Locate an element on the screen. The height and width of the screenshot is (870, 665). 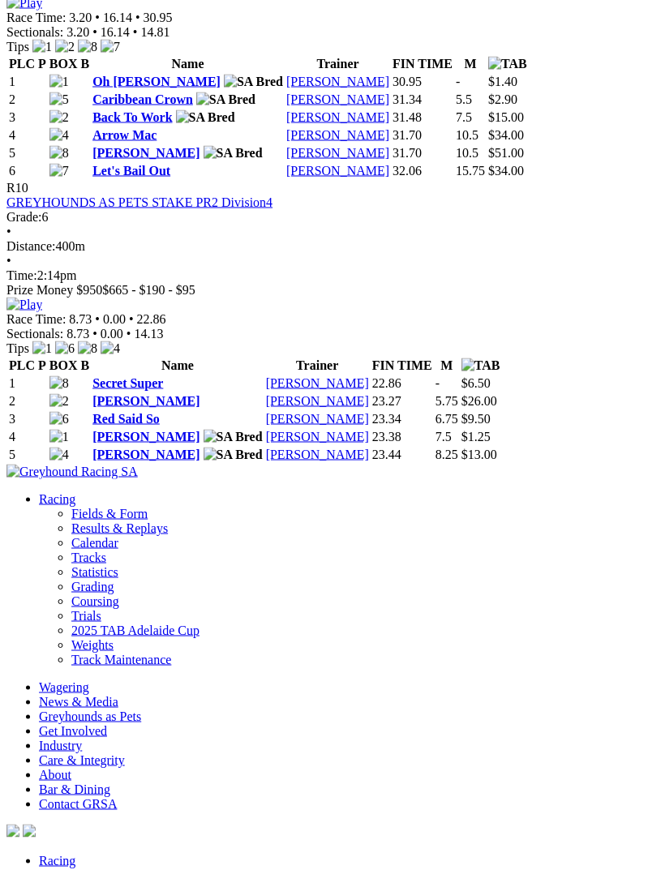
a: Statistics is located at coordinates (95, 572).